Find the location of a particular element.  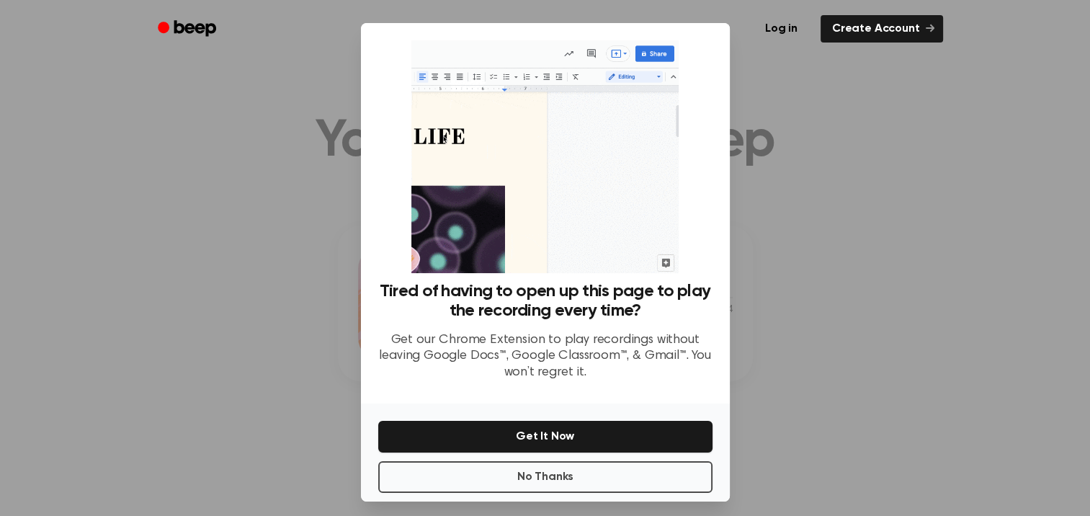

h3: Tired of having to open up this page to play the recording every time? is located at coordinates (545, 301).